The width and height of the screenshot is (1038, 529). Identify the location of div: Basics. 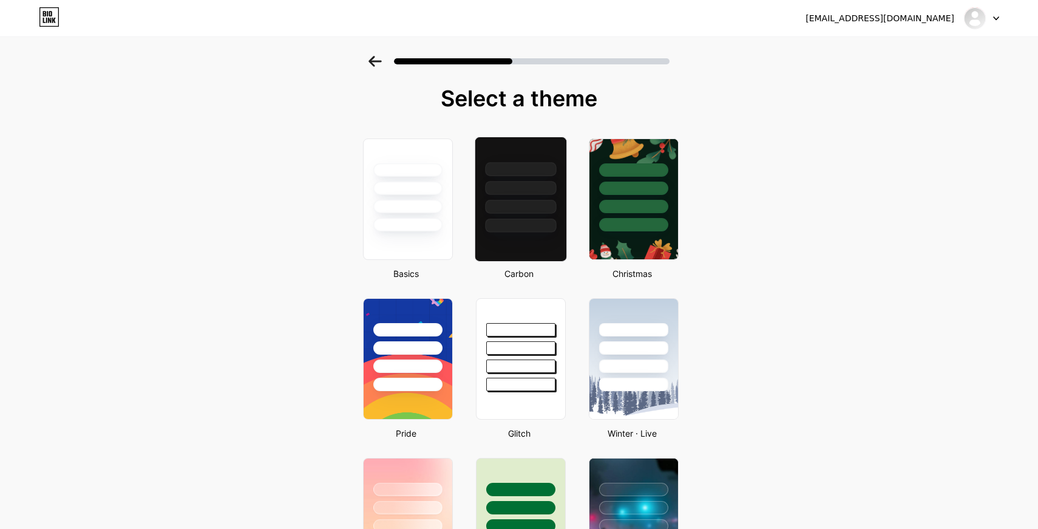
(406, 273).